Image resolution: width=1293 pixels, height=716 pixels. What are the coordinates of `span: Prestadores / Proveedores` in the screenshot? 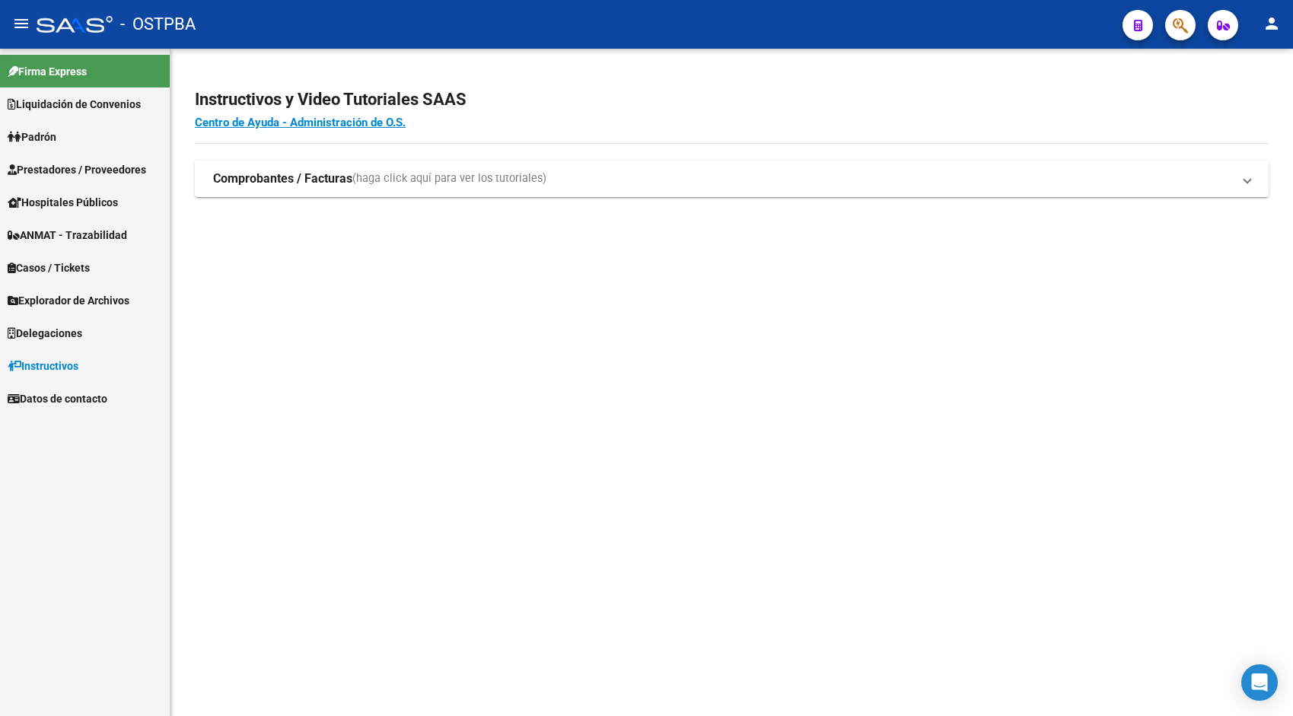 It's located at (77, 170).